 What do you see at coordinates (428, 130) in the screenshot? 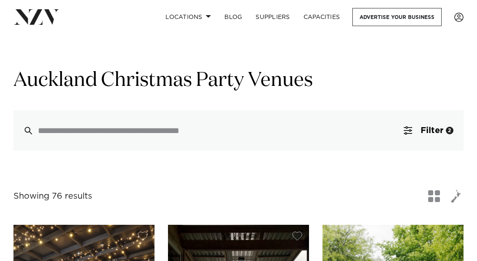
I see `button: Filter2` at bounding box center [428, 130].